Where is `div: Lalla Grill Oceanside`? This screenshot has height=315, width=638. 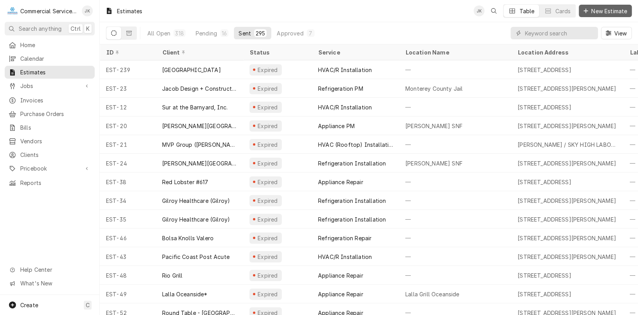
div: Lalla Grill Oceanside is located at coordinates (432, 294).